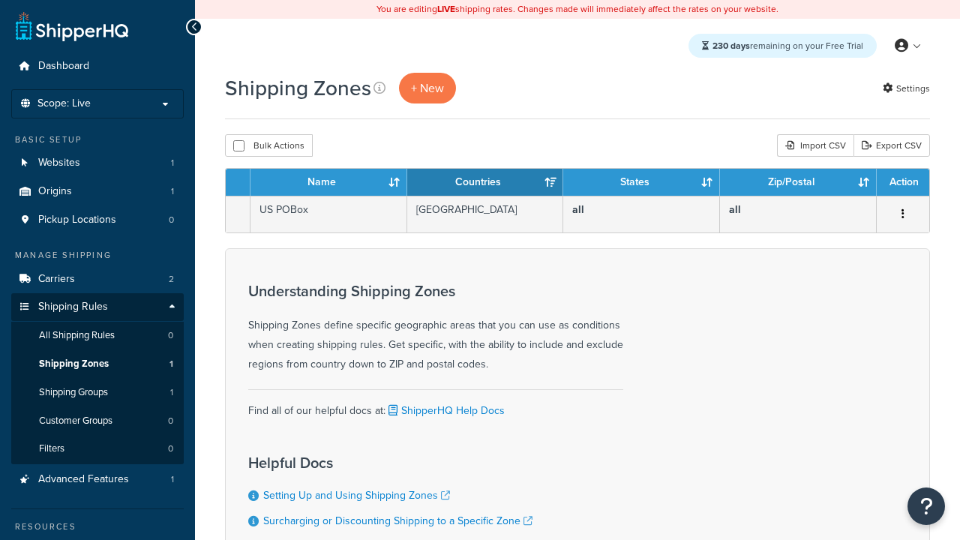 The width and height of the screenshot is (960, 540). Describe the element at coordinates (59, 163) in the screenshot. I see `span: Websites` at that location.